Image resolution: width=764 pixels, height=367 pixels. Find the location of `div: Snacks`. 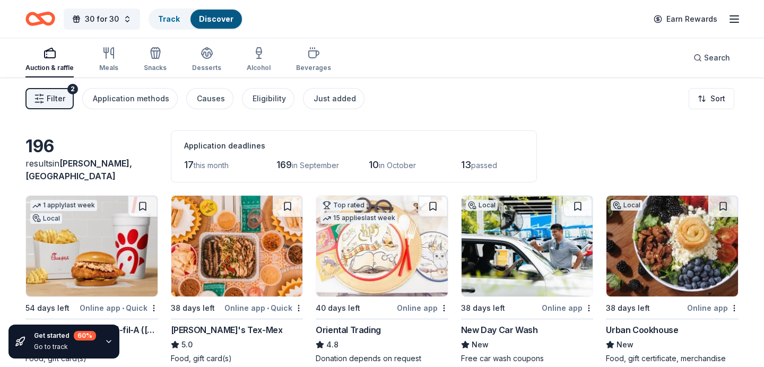

div: Snacks is located at coordinates (155, 68).